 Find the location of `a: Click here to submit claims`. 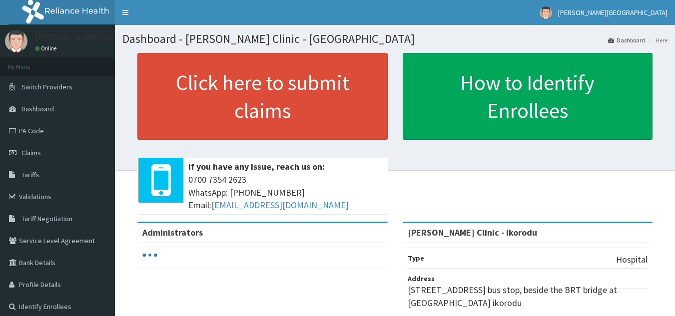

a: Click here to submit claims is located at coordinates (262, 96).